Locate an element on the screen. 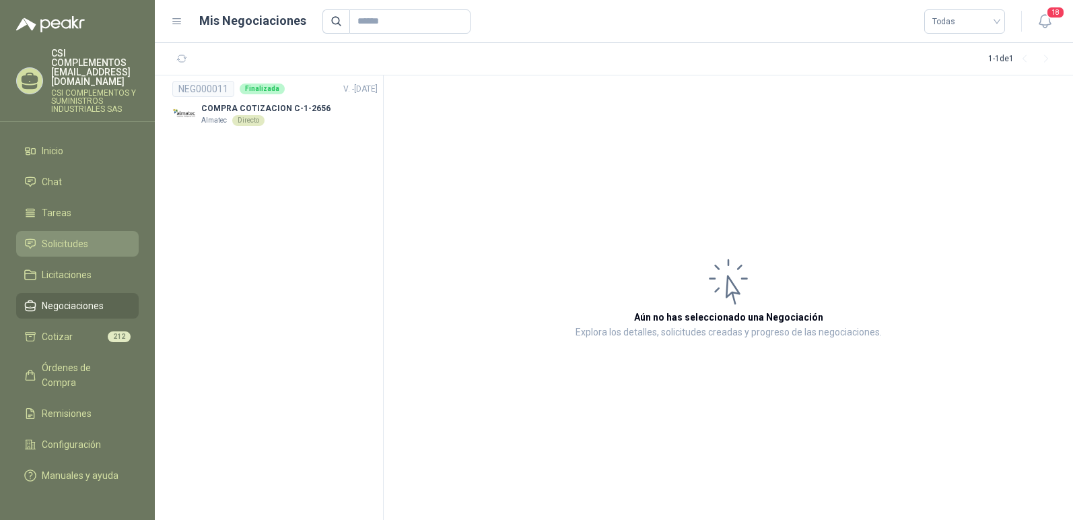 The height and width of the screenshot is (520, 1073). p: Almatec is located at coordinates (214, 121).